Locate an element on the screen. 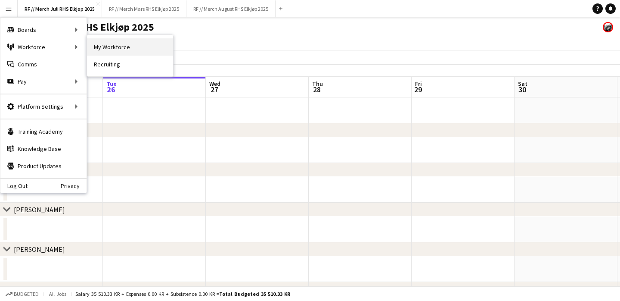  a: Training Academy is located at coordinates (44, 131).